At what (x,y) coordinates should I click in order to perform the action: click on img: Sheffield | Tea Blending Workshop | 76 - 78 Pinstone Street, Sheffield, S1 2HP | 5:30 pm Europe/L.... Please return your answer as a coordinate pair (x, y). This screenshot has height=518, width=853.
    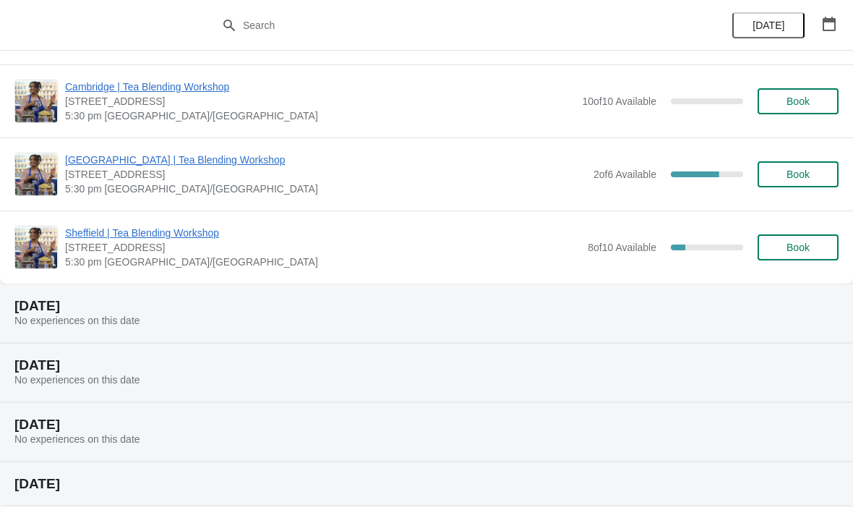
    Looking at the image, I should click on (36, 247).